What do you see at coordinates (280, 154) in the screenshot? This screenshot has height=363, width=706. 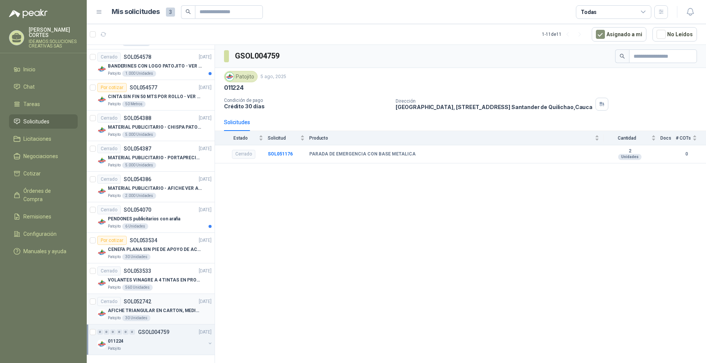 I see `b: SOL051176` at bounding box center [280, 154].